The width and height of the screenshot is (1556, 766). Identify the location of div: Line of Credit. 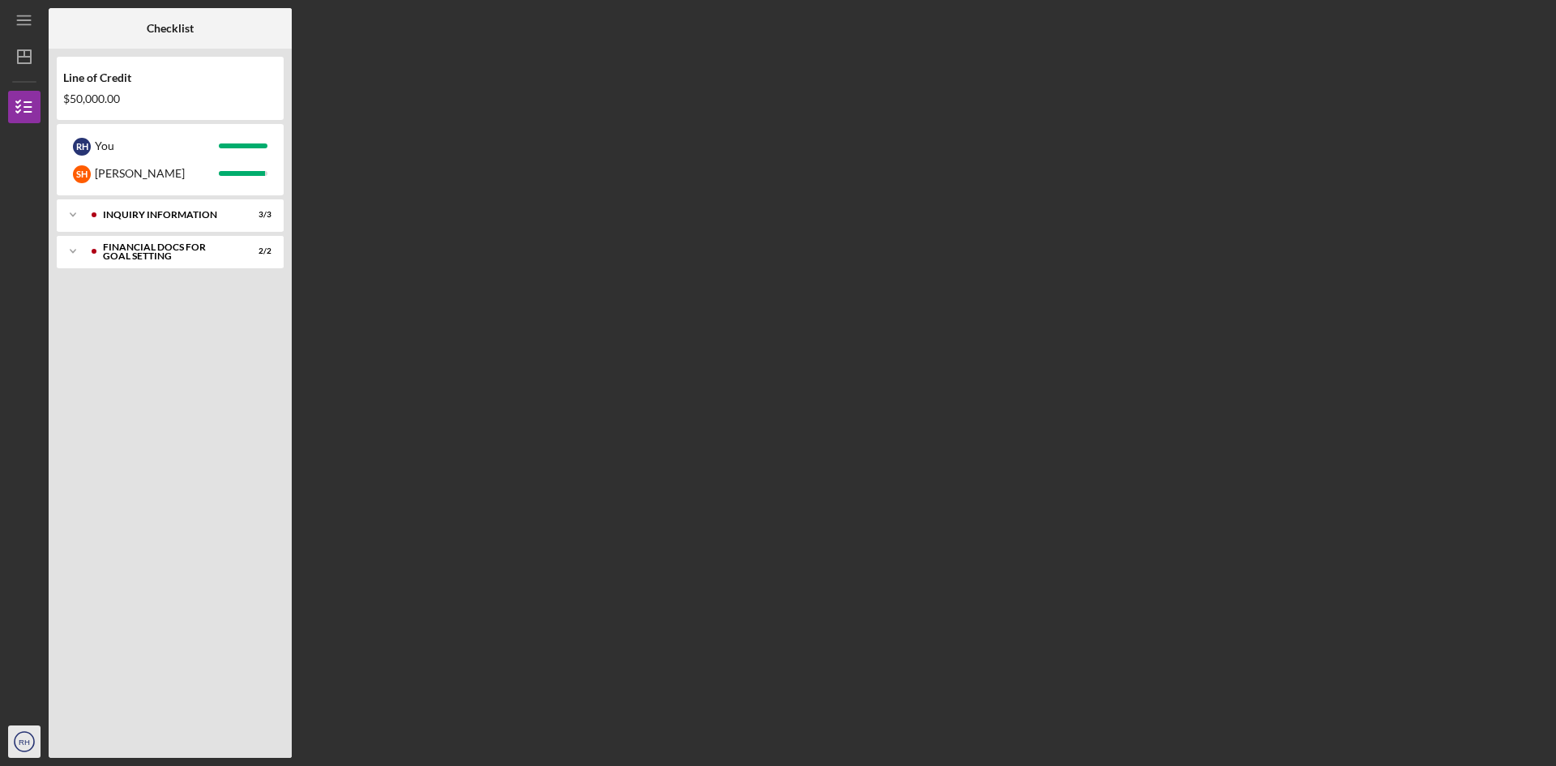
(170, 78).